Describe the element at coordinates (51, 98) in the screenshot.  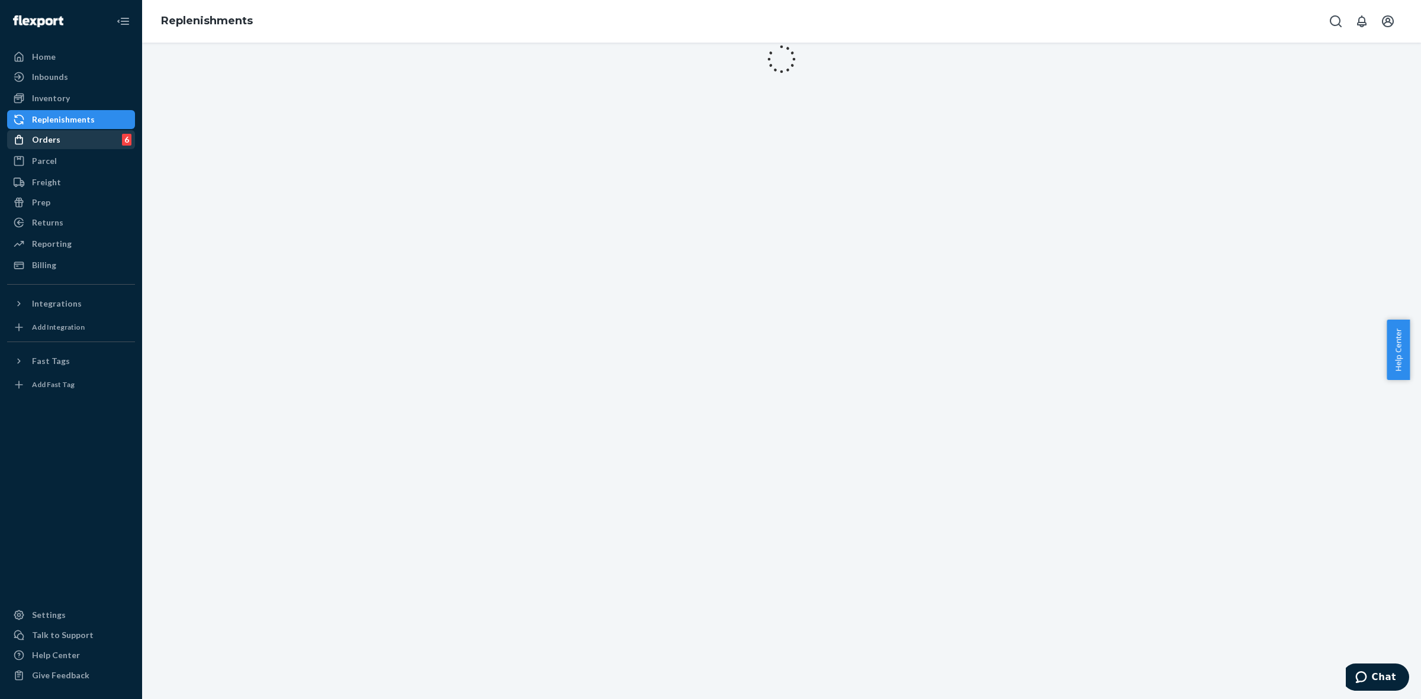
I see `div: Inventory` at that location.